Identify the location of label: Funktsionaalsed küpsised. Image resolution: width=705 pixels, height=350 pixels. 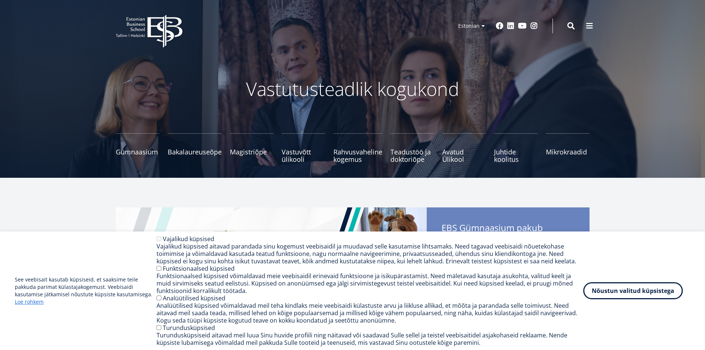
(199, 268).